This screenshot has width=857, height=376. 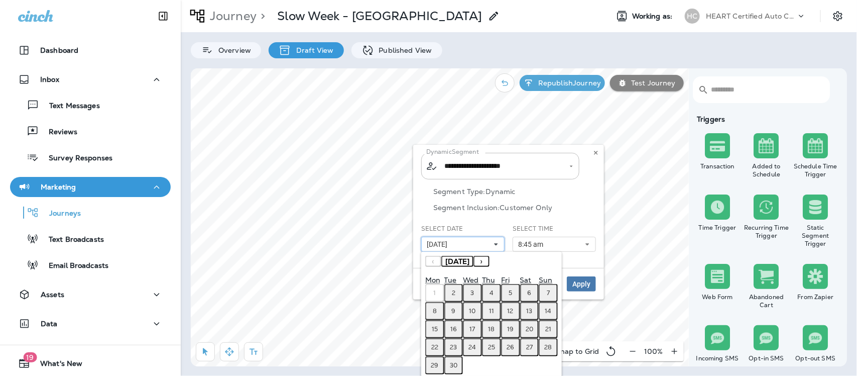 What do you see at coordinates (60, 213) in the screenshot?
I see `p: Journeys` at bounding box center [60, 213].